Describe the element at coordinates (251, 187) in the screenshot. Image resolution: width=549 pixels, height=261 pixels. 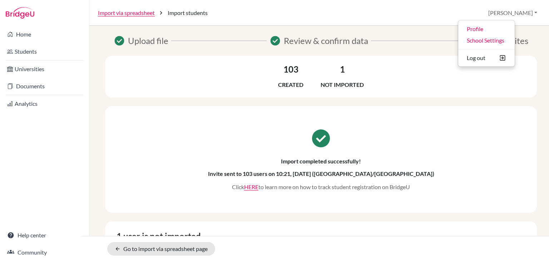
I see `a: Click to open the "Tracking student registration" article in a new tab` at that location.